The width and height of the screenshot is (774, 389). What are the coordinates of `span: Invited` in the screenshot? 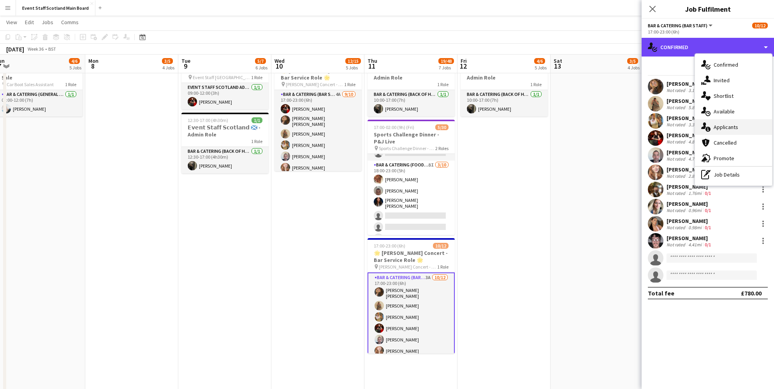 It's located at (722, 80).